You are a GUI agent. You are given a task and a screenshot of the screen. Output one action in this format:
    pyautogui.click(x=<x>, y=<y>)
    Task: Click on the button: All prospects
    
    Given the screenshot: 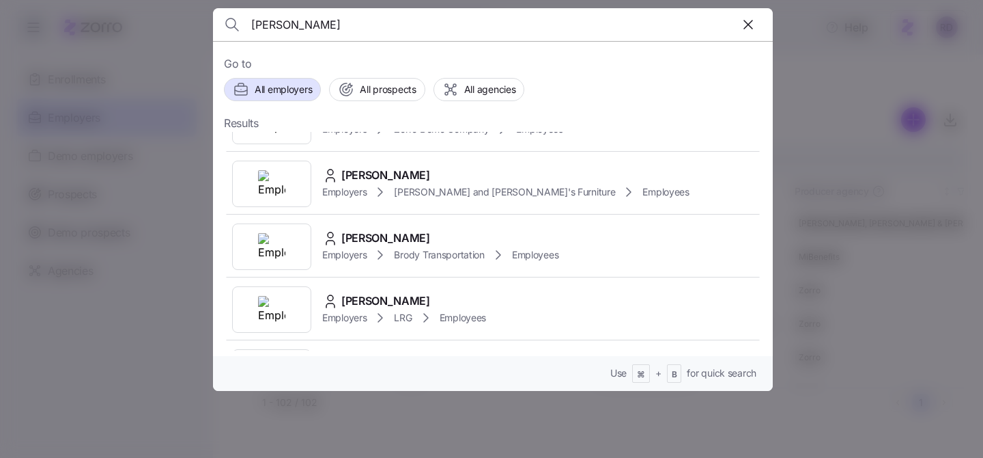 What is the action you would take?
    pyautogui.click(x=377, y=89)
    